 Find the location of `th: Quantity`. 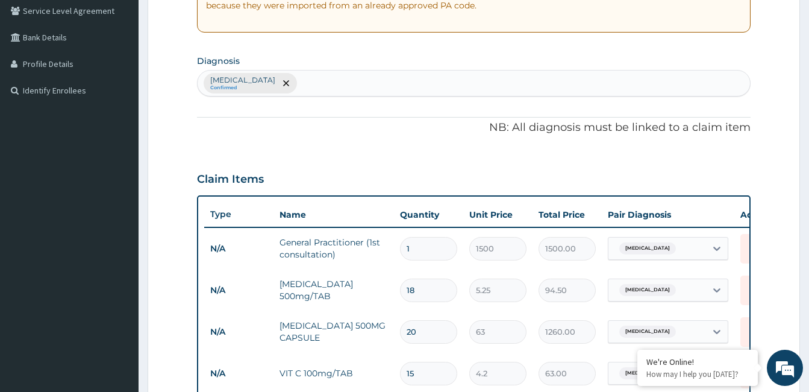

th: Quantity is located at coordinates (428, 214).